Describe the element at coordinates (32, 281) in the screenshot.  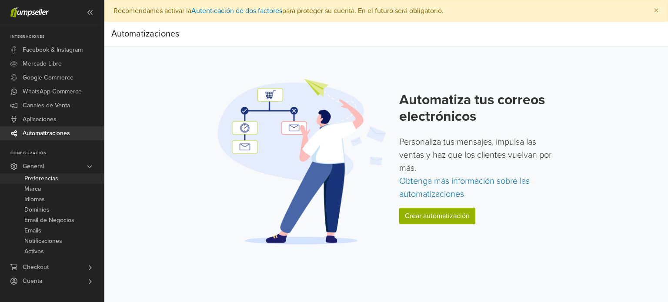
I see `span: Cuenta` at that location.